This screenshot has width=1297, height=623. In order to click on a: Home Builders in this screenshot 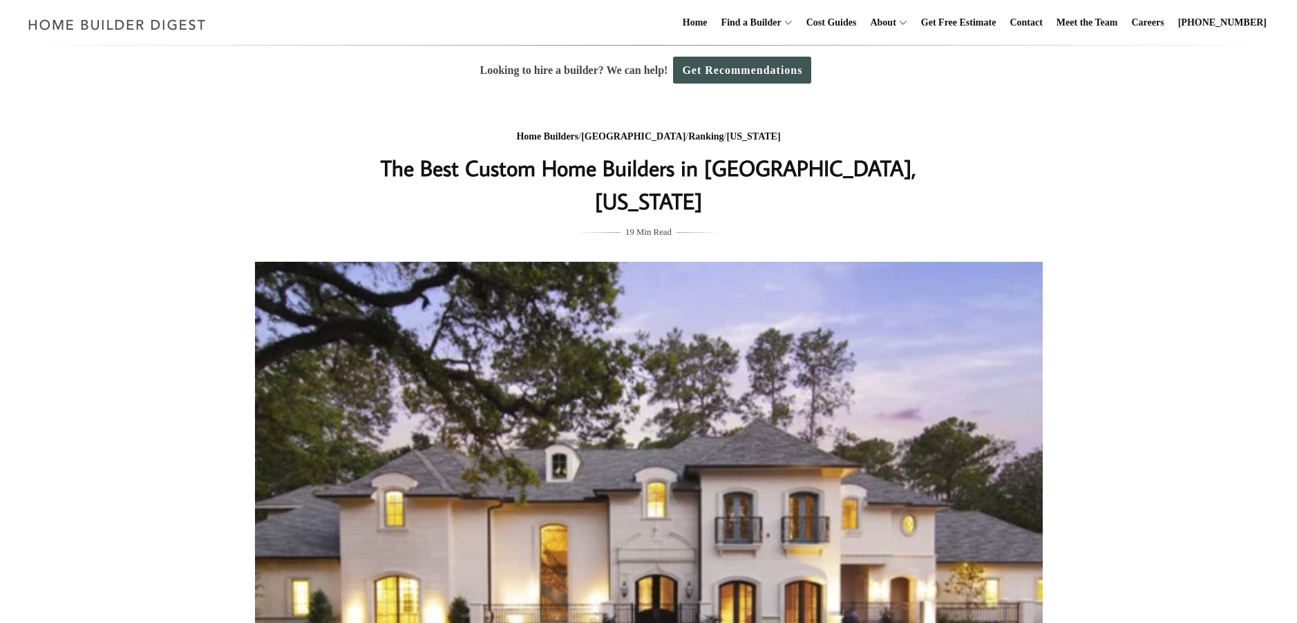, I will do `click(547, 136)`.